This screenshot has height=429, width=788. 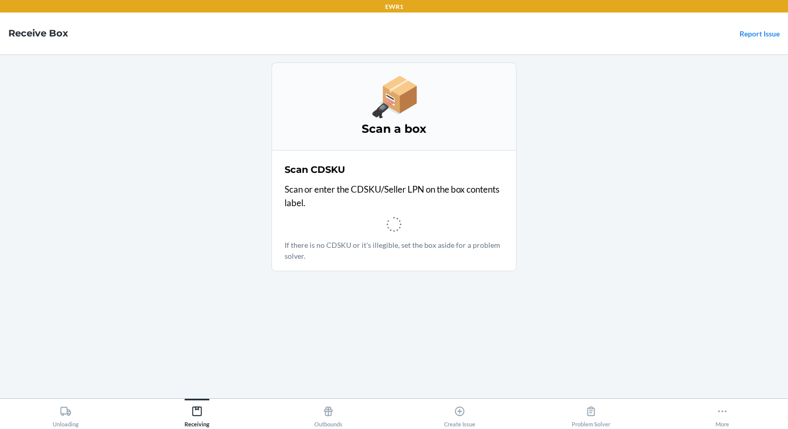 What do you see at coordinates (66, 415) in the screenshot?
I see `div: Unloading` at bounding box center [66, 415].